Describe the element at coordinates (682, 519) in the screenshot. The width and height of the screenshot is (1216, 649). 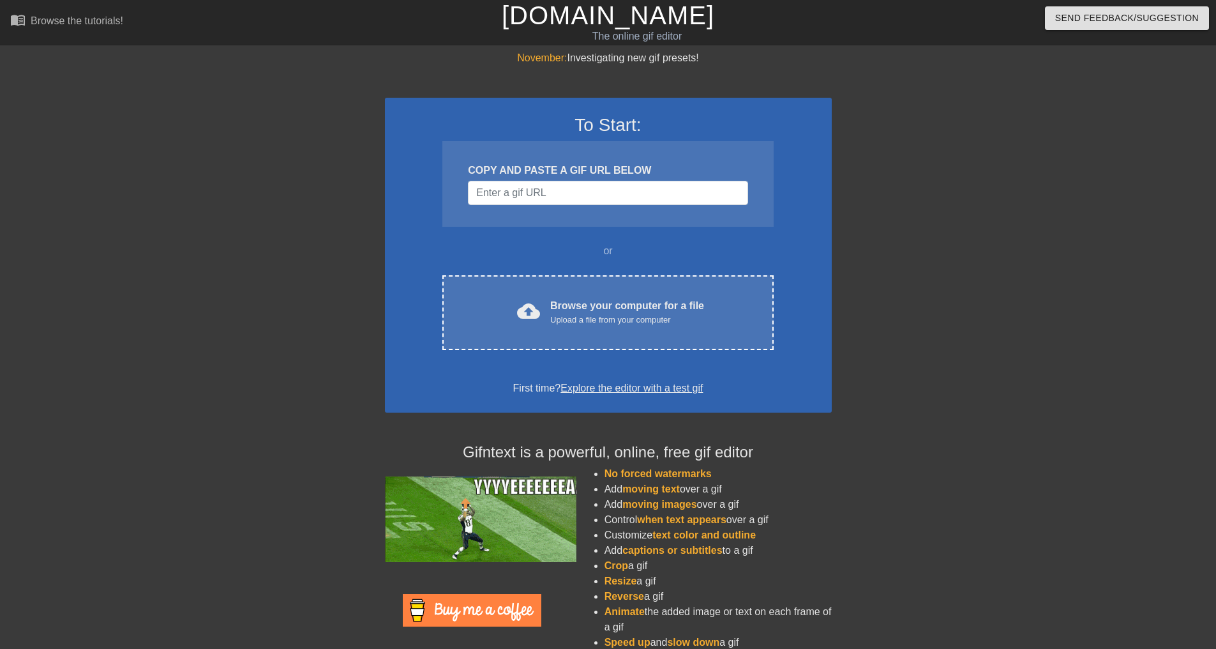
I see `span: when text appears` at that location.